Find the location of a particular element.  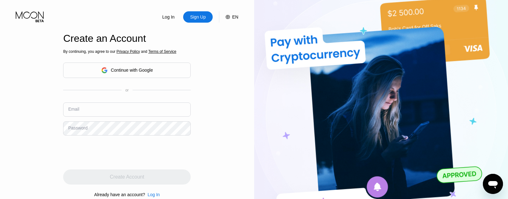

div: Sign Up is located at coordinates (198, 17).